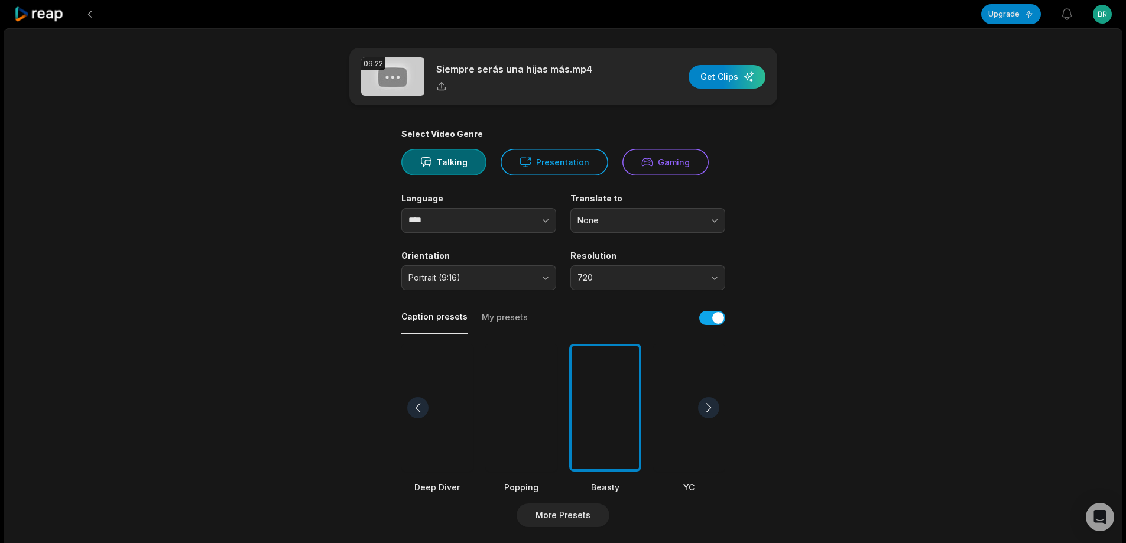 This screenshot has height=543, width=1126. What do you see at coordinates (648, 256) in the screenshot?
I see `label: Resolution` at bounding box center [648, 256].